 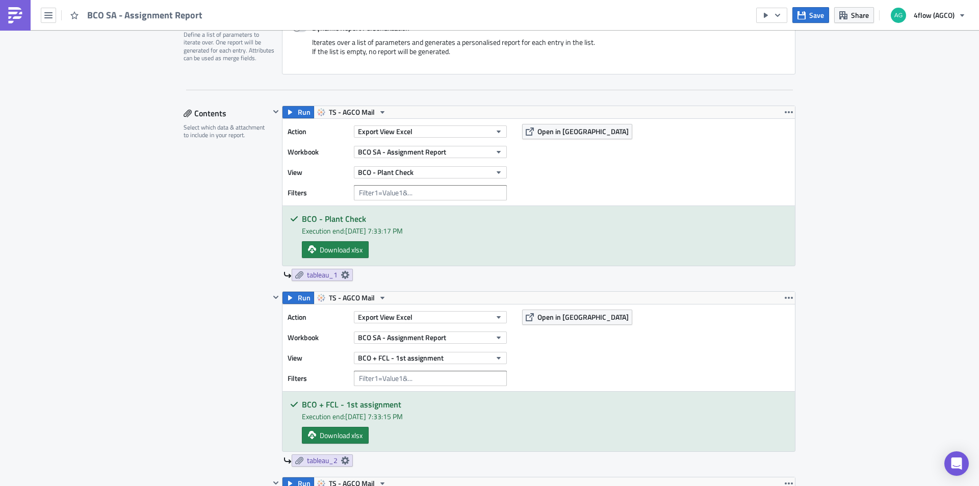 What do you see at coordinates (817, 15) in the screenshot?
I see `span: Save` at bounding box center [817, 15].